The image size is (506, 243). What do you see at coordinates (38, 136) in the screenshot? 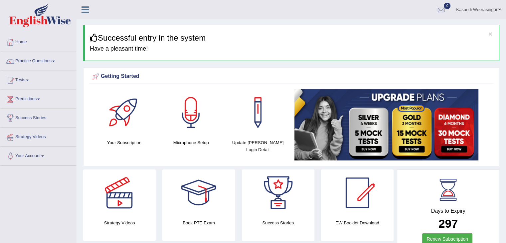
I see `a: Strategy Videos` at bounding box center [38, 136].